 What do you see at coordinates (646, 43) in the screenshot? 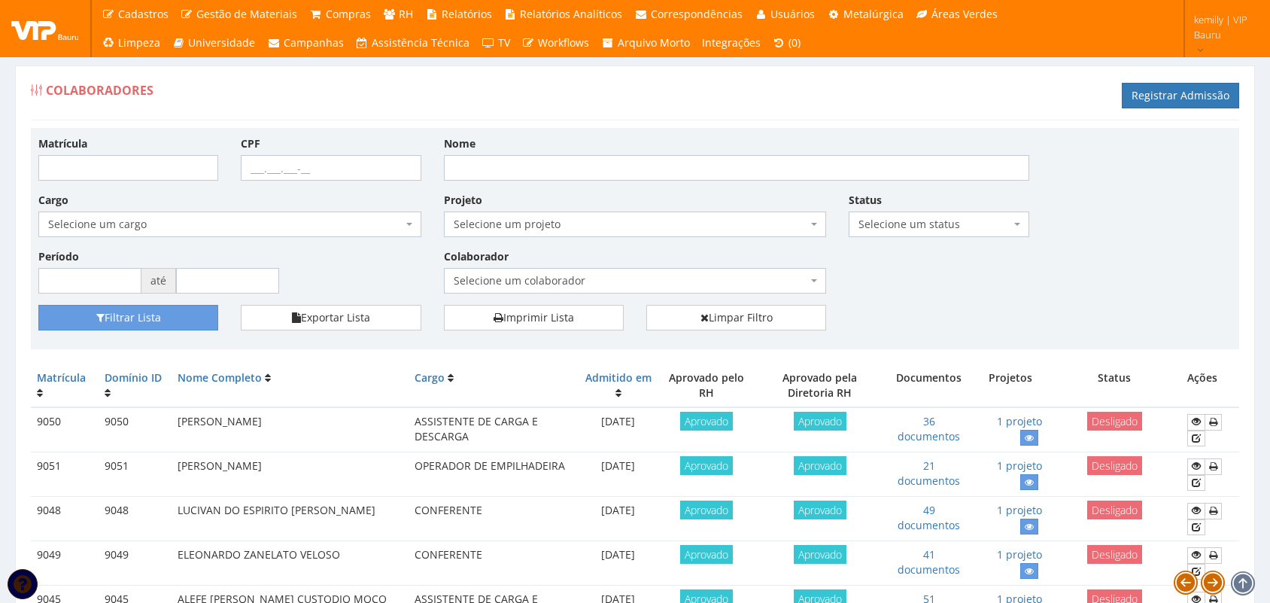
I see `a: Arquivo Morto` at bounding box center [646, 43].